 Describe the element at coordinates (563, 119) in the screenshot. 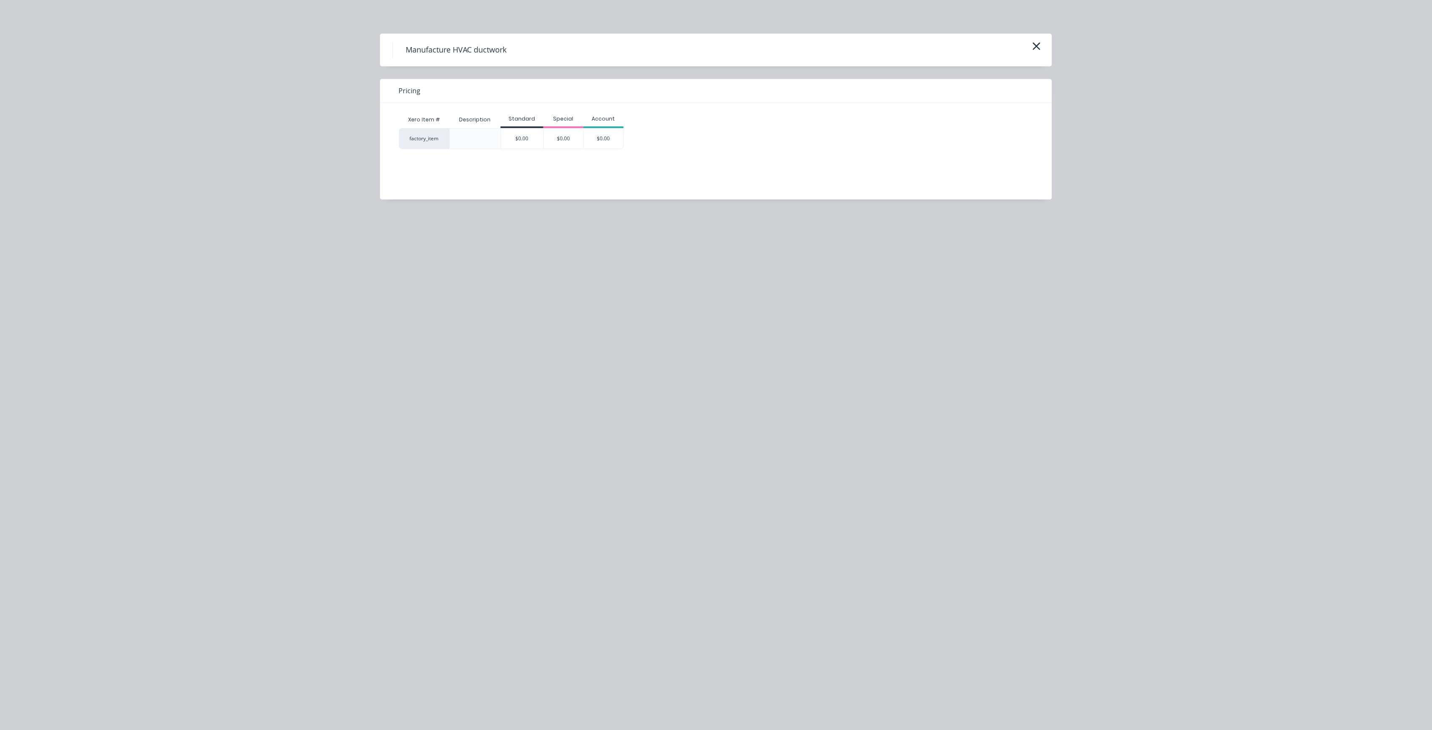

I see `div: Special` at that location.